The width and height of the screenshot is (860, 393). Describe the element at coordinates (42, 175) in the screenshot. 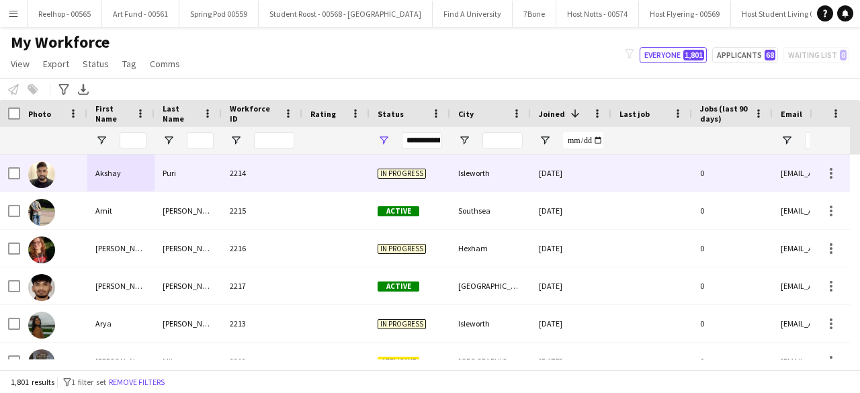

I see `img: Akshay Puri` at that location.